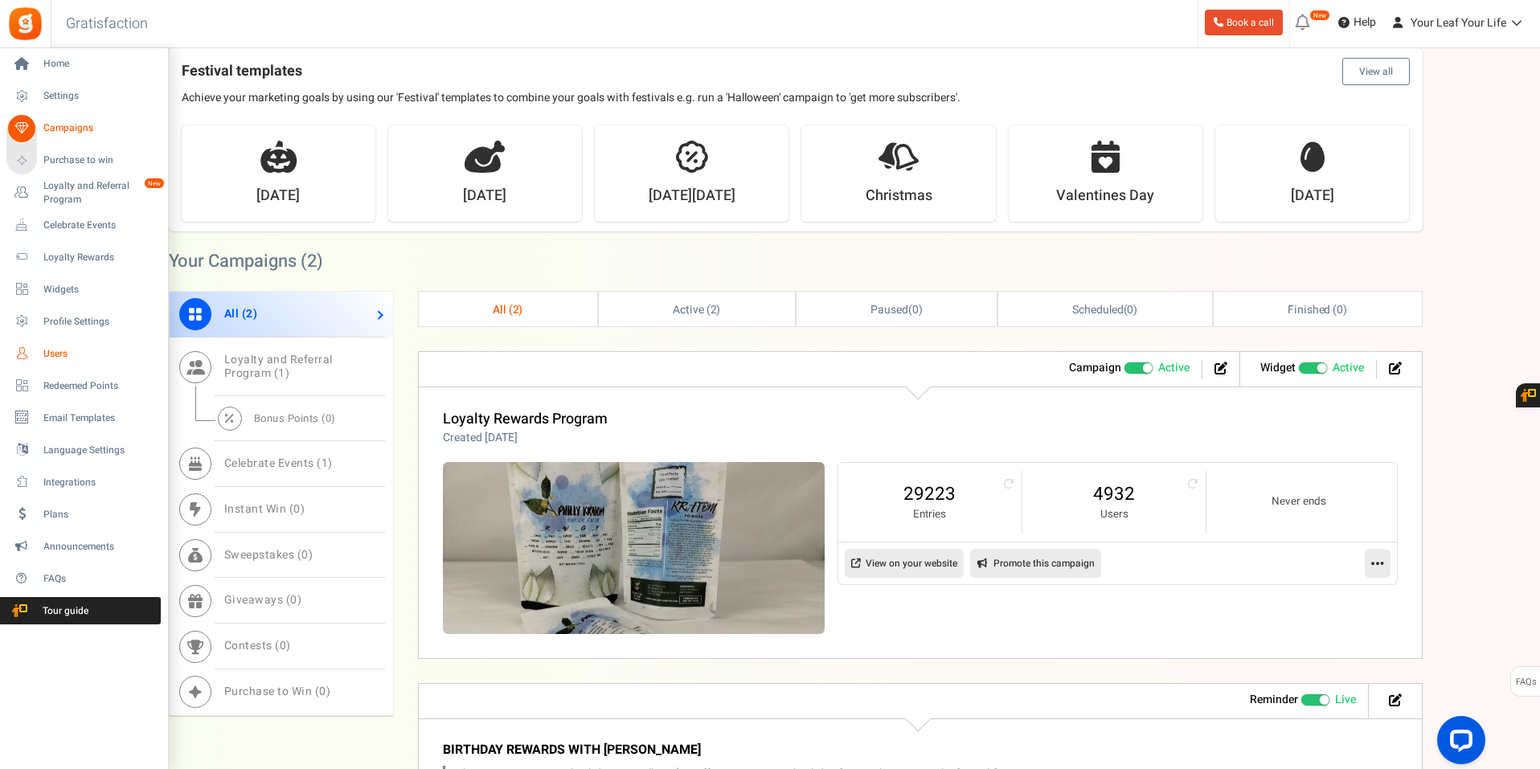 The height and width of the screenshot is (769, 1540). What do you see at coordinates (100, 354) in the screenshot?
I see `span: Users` at bounding box center [100, 354].